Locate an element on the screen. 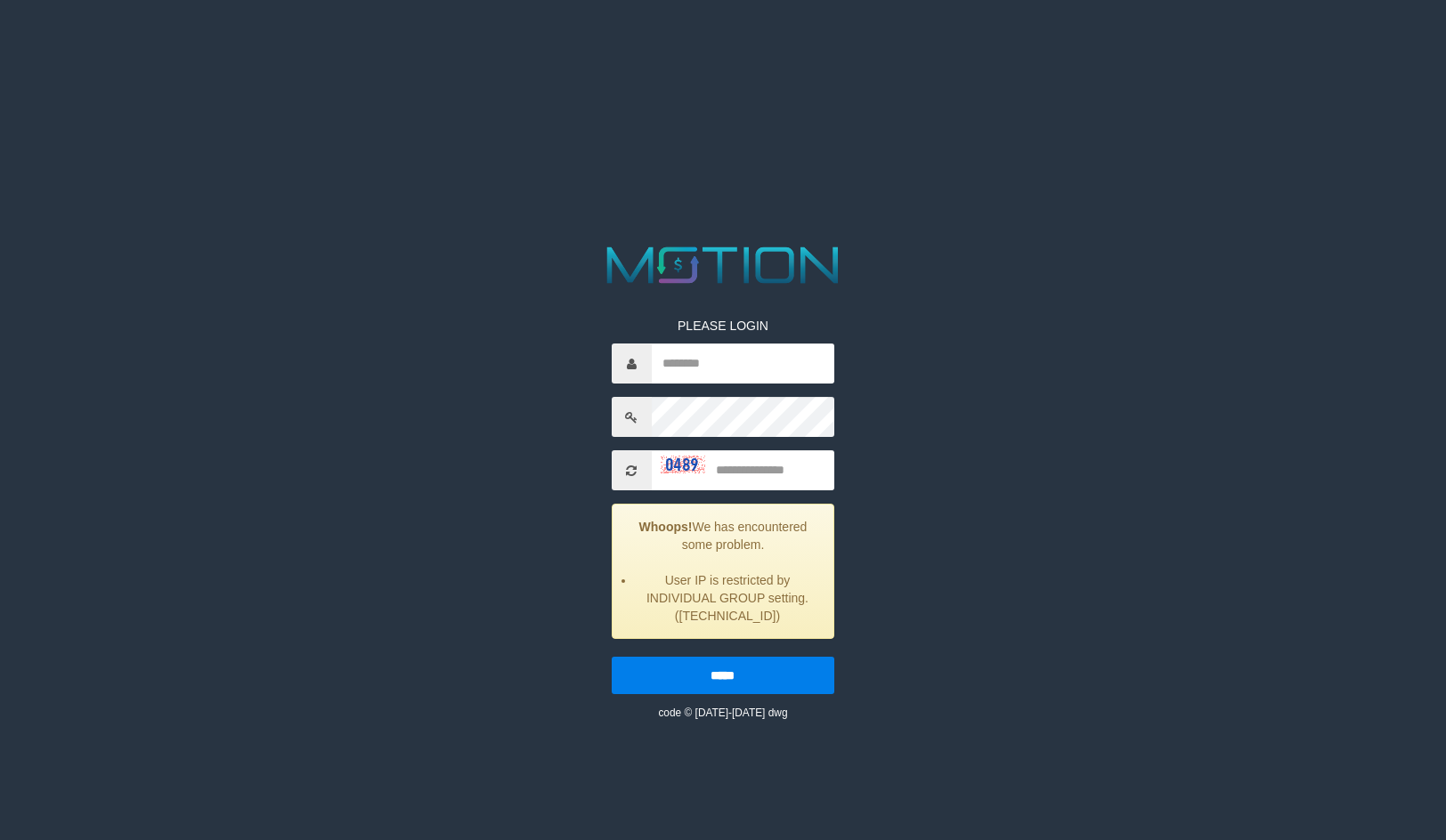 The width and height of the screenshot is (1446, 840). img: captcha is located at coordinates (683, 465).